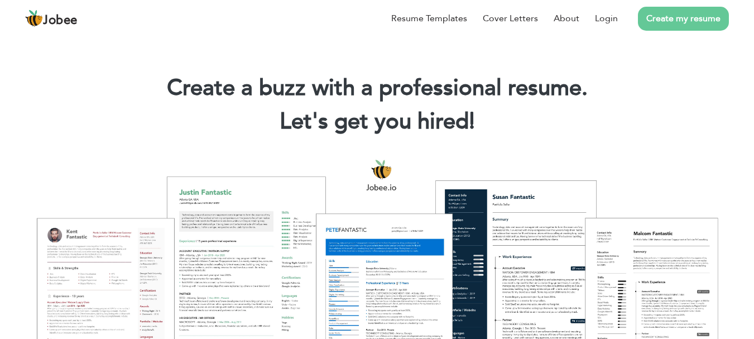  Describe the element at coordinates (405, 121) in the screenshot. I see `span: get you hired!` at that location.